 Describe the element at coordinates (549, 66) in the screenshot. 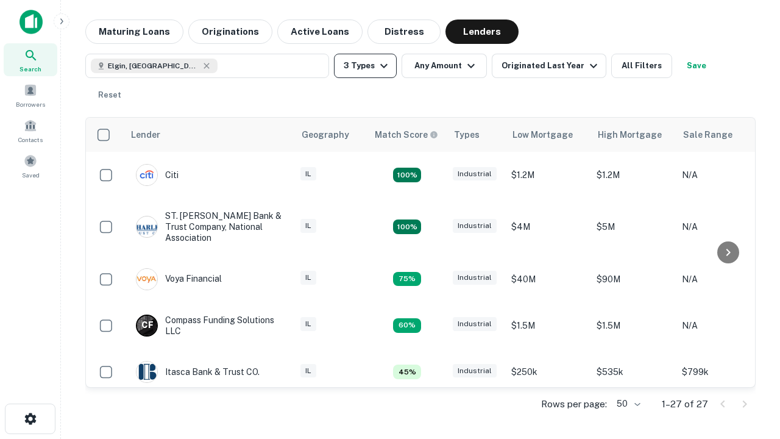

I see `button: Originated Last Year` at that location.